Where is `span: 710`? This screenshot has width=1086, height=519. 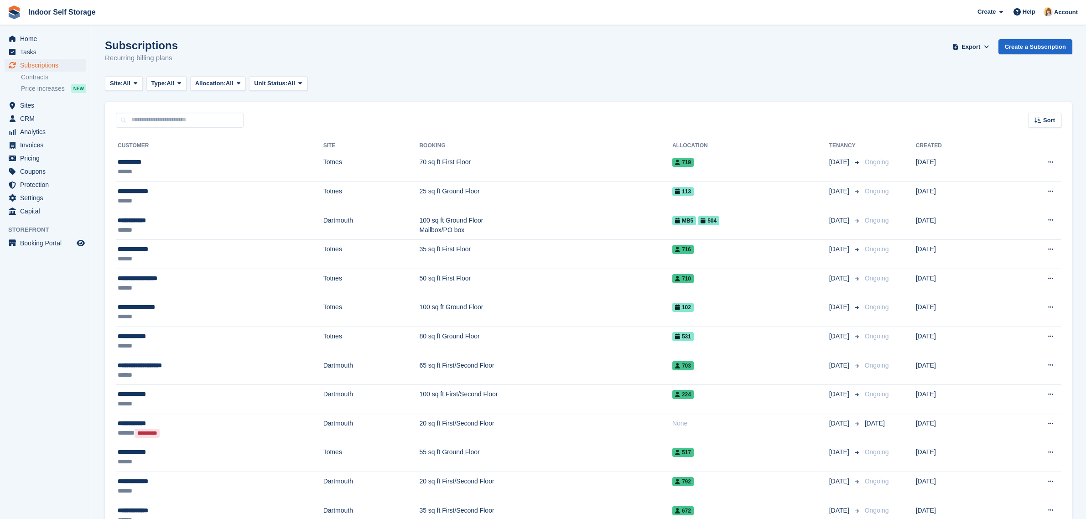
span: 710 is located at coordinates (683, 279).